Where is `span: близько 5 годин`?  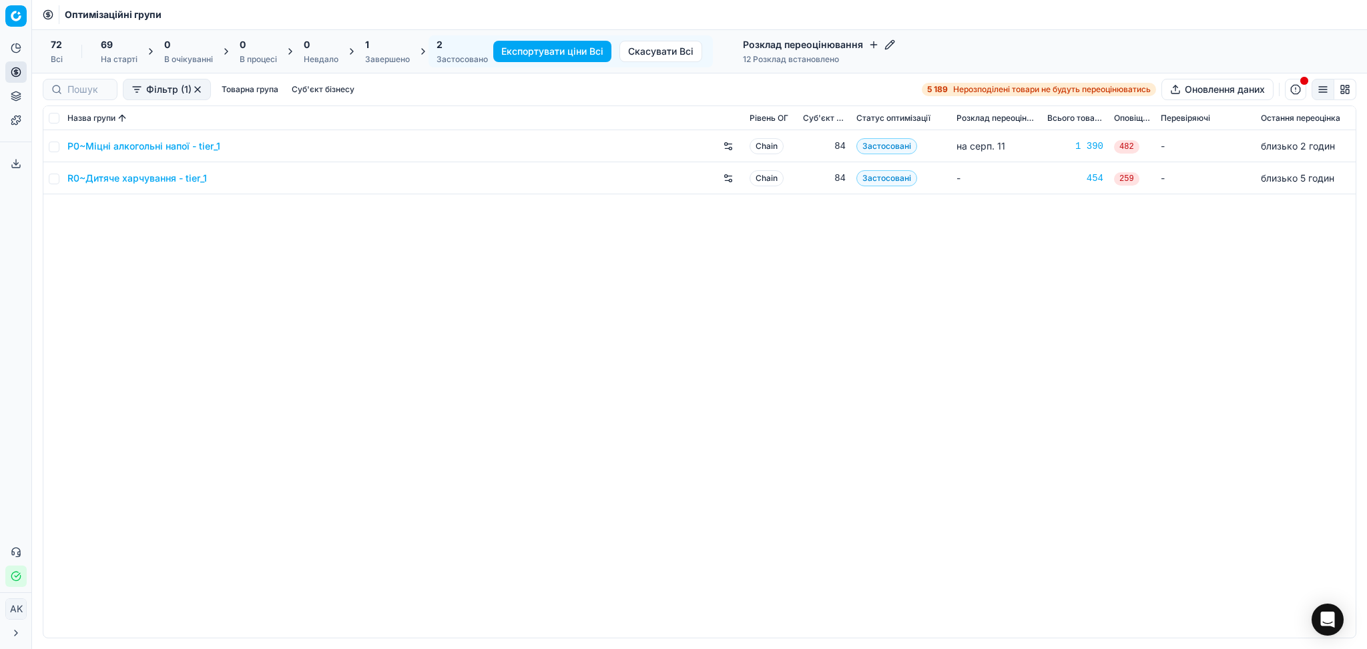
span: близько 5 годин is located at coordinates (1298, 178).